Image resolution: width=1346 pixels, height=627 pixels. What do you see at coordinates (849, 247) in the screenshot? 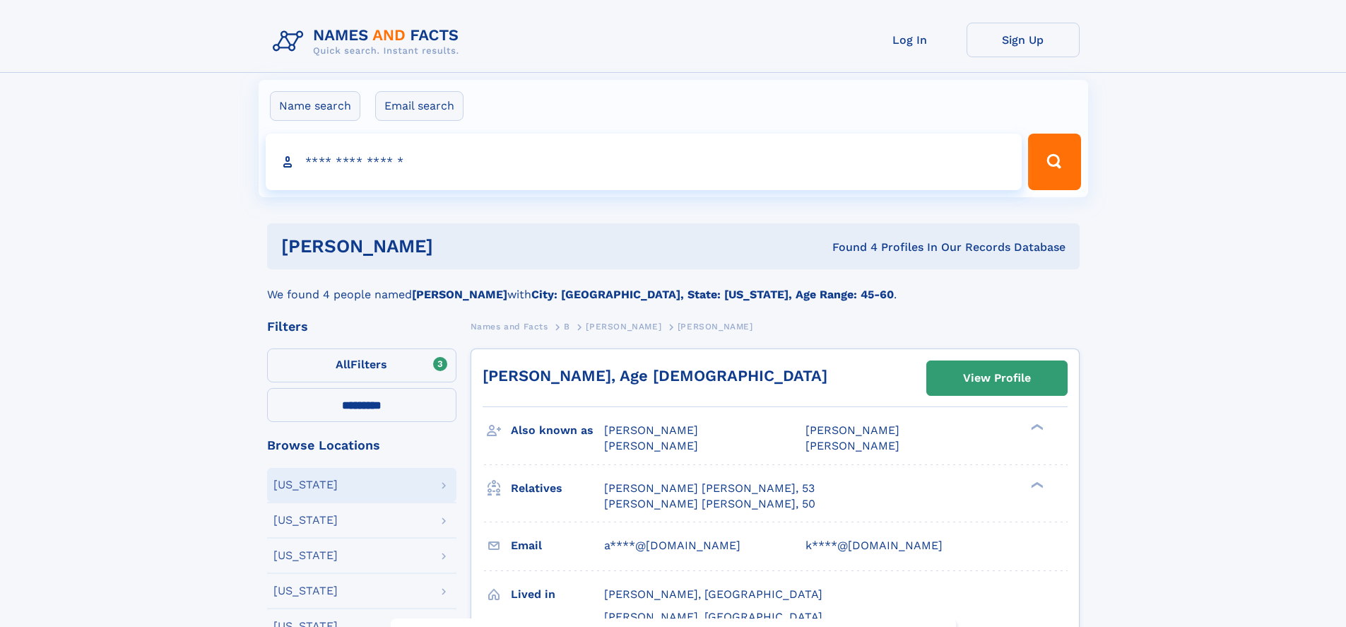
I see `div: Found 4 Profiles In Our Records Database` at bounding box center [849, 247].